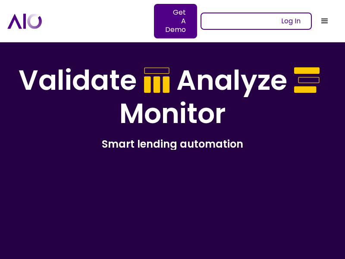 The image size is (345, 259). What do you see at coordinates (104, 21) in the screenshot?
I see `a: home` at bounding box center [104, 21].